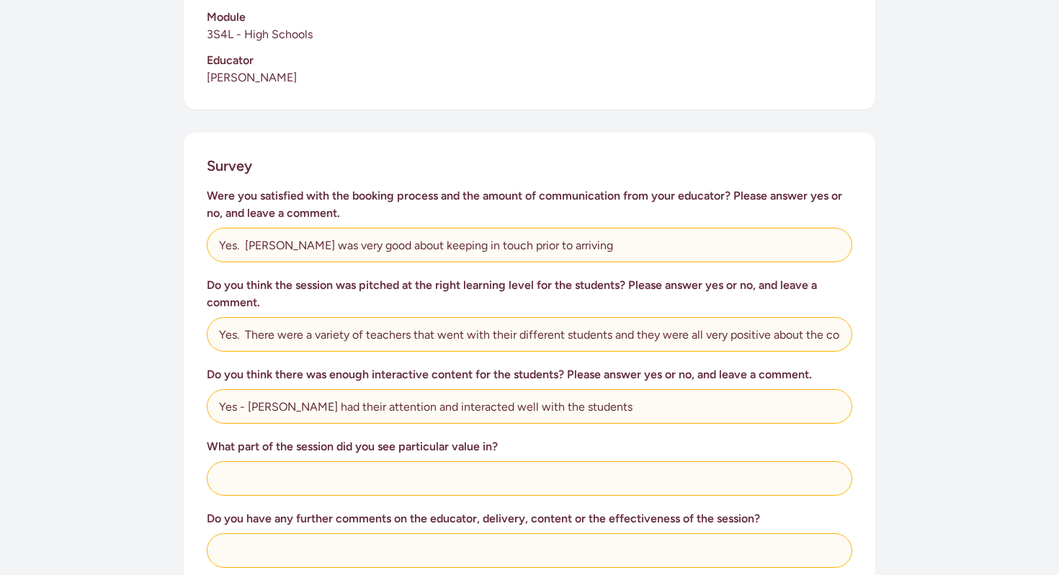  Describe the element at coordinates (530, 375) in the screenshot. I see `h3: Do you think there was enough interactive content for the students? Please answer yes or no, and ...` at that location.